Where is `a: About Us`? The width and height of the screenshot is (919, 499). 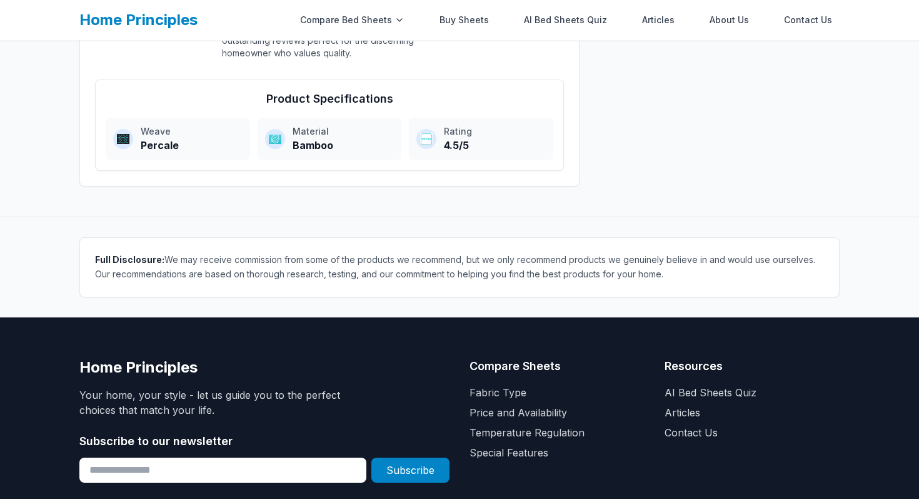
a: About Us is located at coordinates (729, 20).